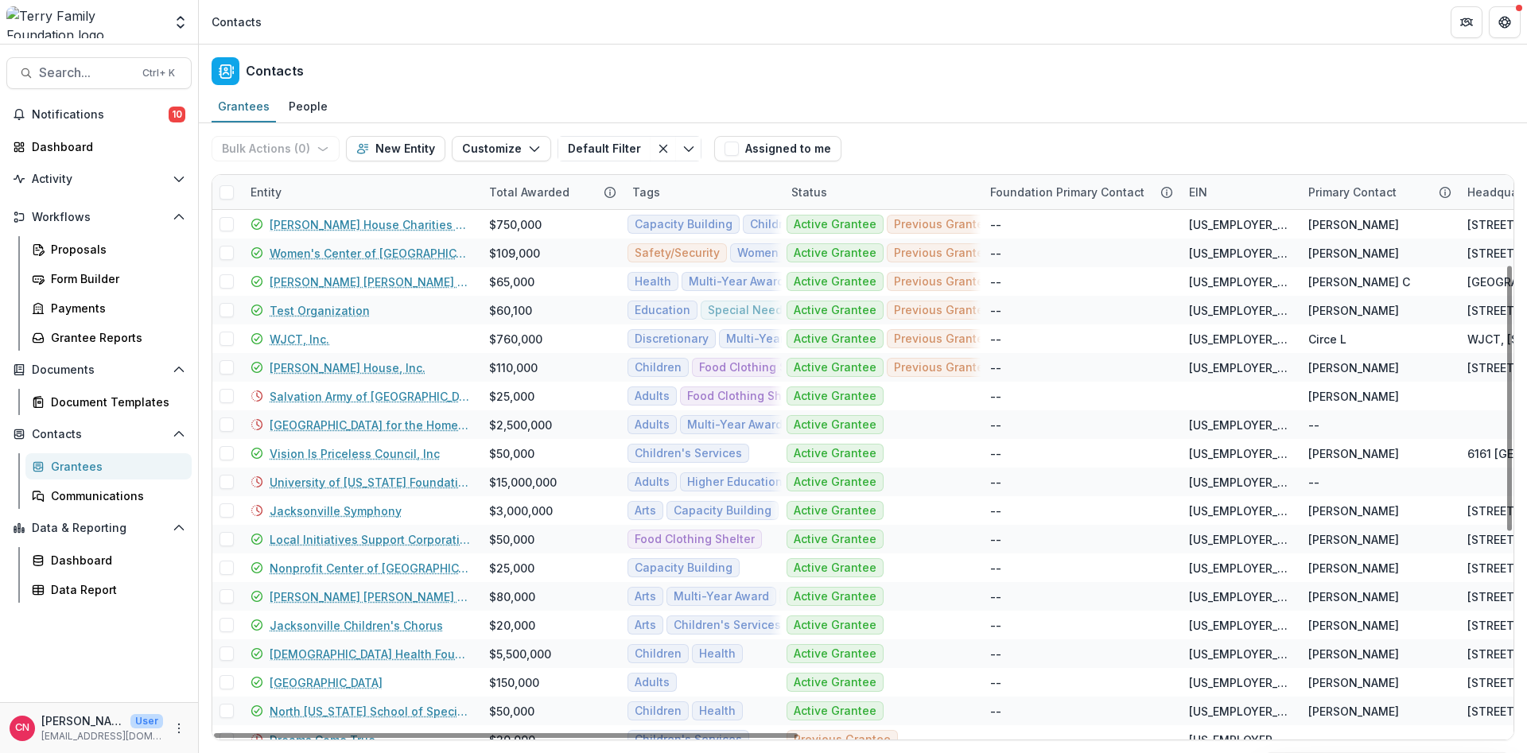 This screenshot has height=753, width=1527. Describe the element at coordinates (360, 192) in the screenshot. I see `div: Entity` at that location.